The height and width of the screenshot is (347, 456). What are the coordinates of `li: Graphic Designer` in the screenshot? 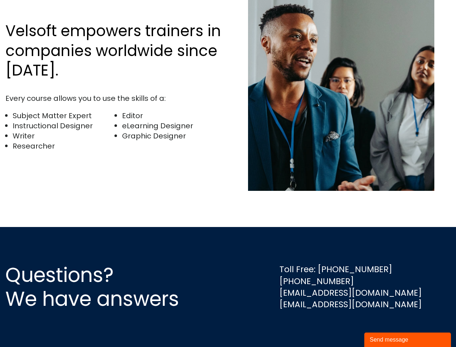 It's located at (173, 136).